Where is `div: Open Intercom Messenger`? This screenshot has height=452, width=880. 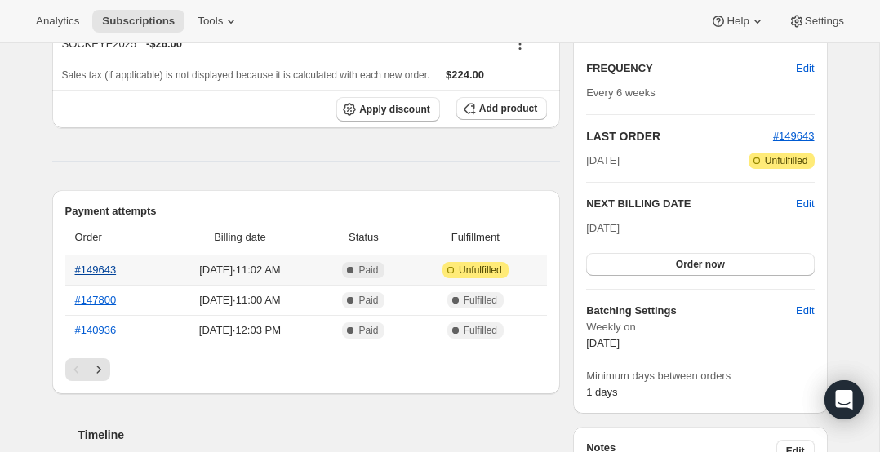 div: Open Intercom Messenger is located at coordinates (844, 400).